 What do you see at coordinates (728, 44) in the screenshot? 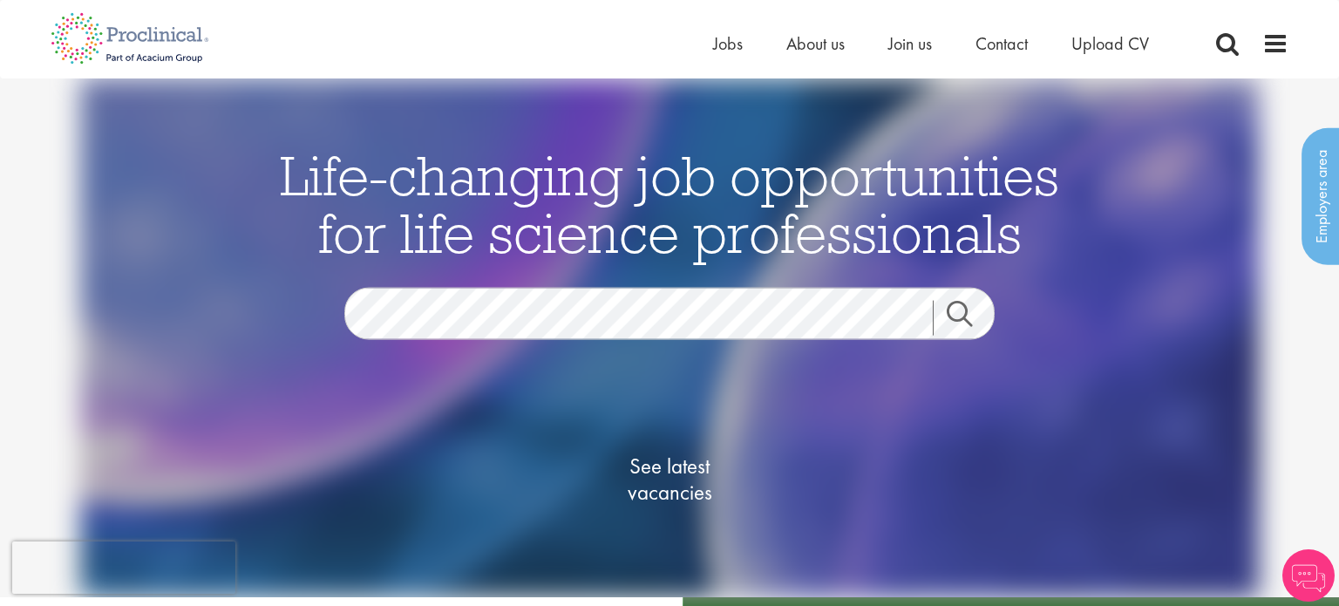
I see `a: Jobs` at bounding box center [728, 44].